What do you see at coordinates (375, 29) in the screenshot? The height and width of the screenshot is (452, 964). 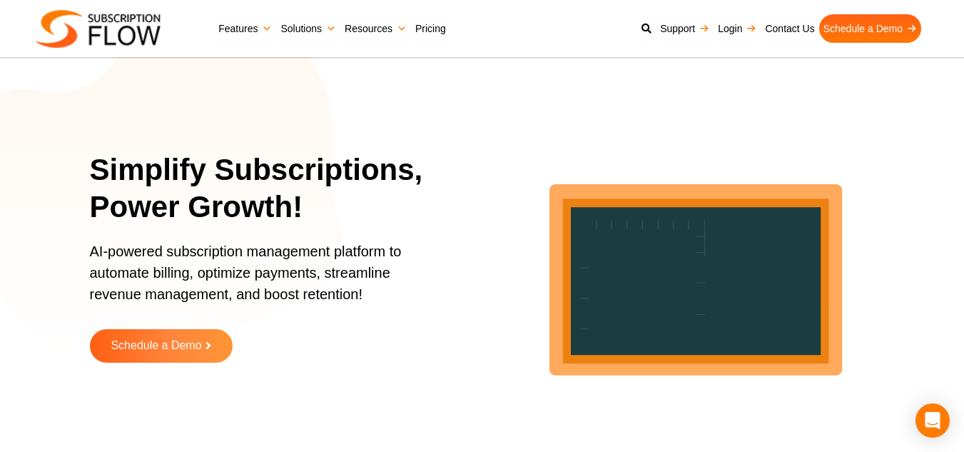 I see `a: Resources` at bounding box center [375, 29].